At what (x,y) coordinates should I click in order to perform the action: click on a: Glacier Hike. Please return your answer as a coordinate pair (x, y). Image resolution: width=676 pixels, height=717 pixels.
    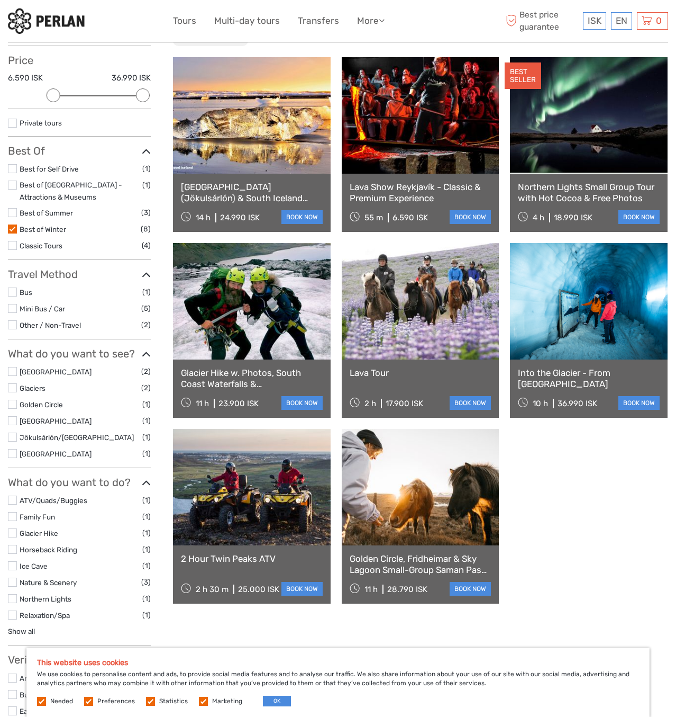
    Looking at the image, I should click on (39, 533).